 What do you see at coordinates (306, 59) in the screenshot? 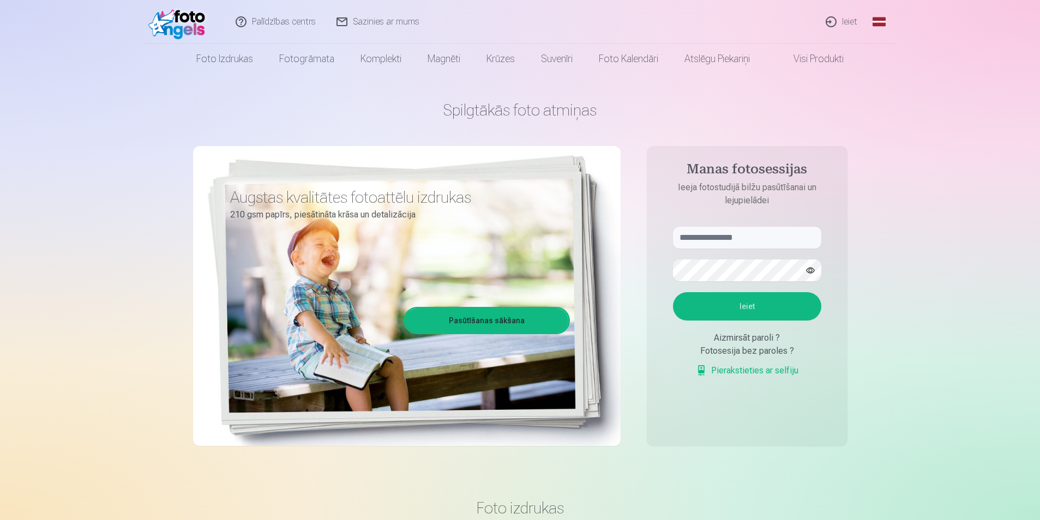
I see `a: Fotogrāmata` at bounding box center [306, 59].